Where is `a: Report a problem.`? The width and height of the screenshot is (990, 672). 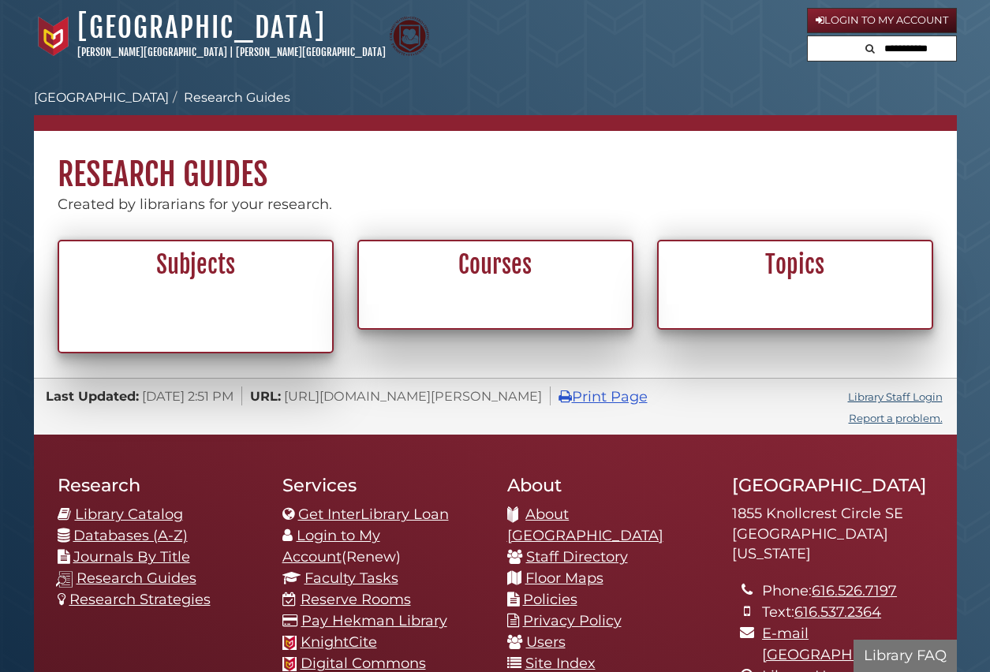 a: Report a problem. is located at coordinates (895, 418).